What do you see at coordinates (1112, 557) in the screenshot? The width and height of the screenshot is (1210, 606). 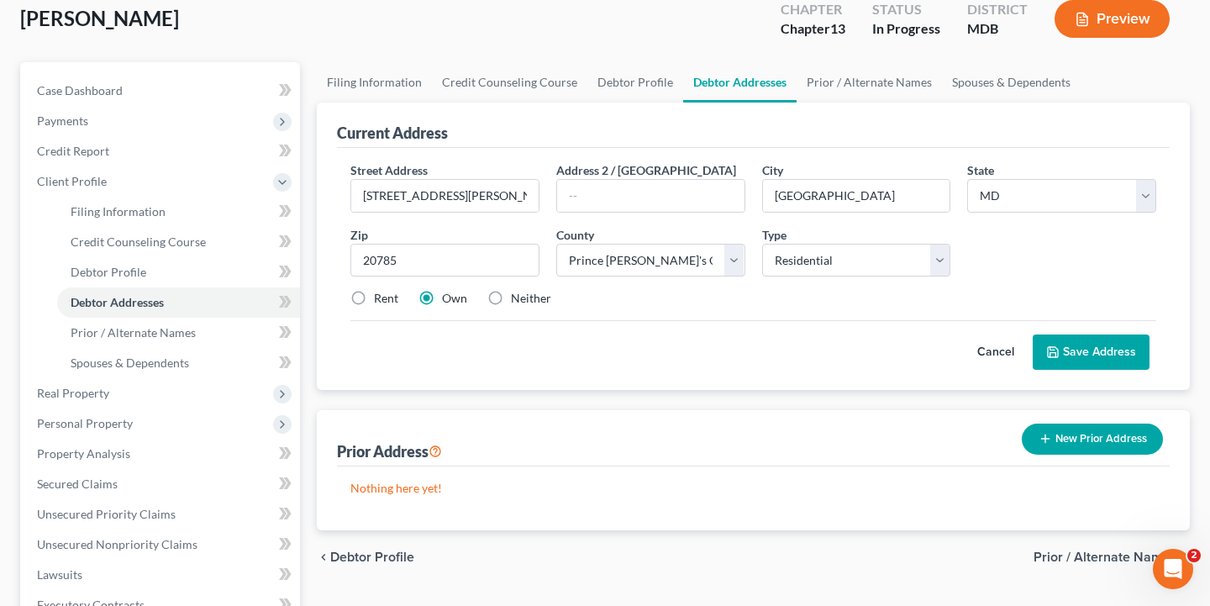 I see `button: Prior / Alternate Names chevron_right` at bounding box center [1112, 557].